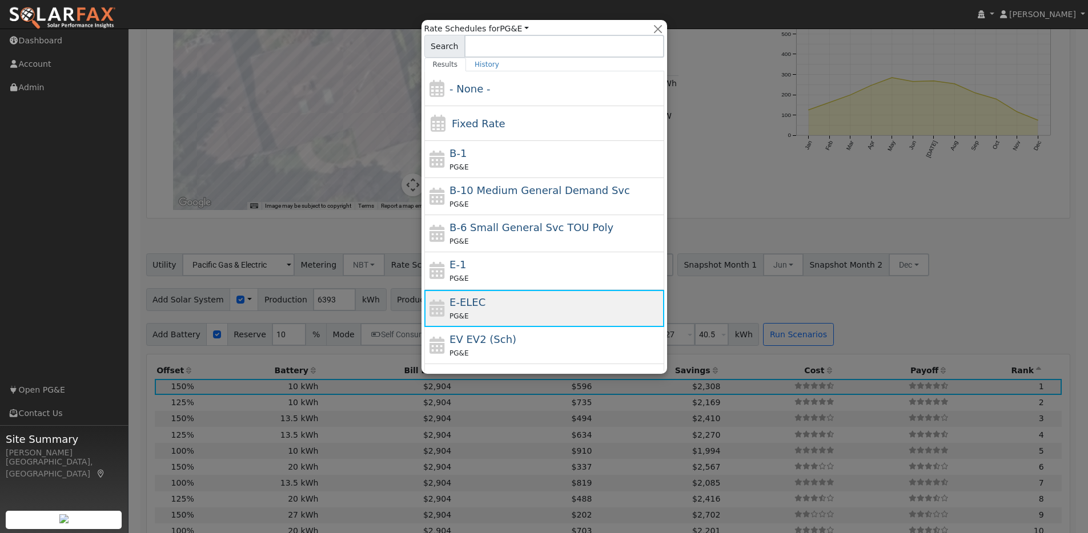 The image size is (1088, 533). I want to click on img: retrieve, so click(64, 519).